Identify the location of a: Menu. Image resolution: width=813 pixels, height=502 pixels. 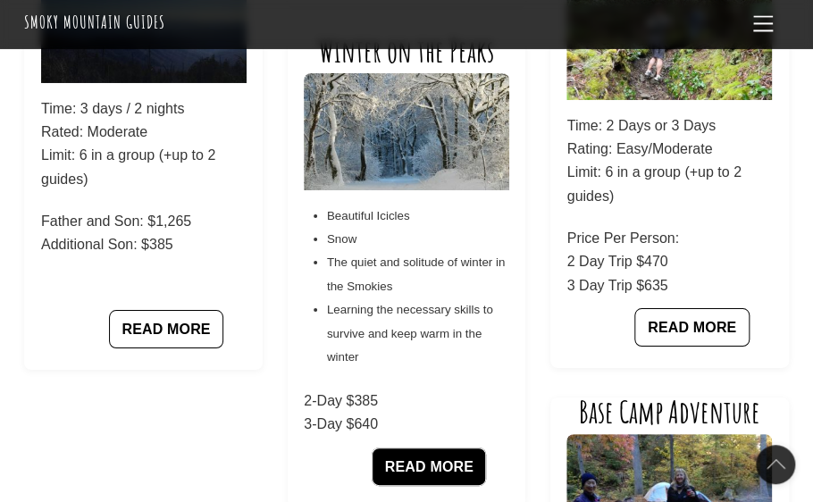
(763, 24).